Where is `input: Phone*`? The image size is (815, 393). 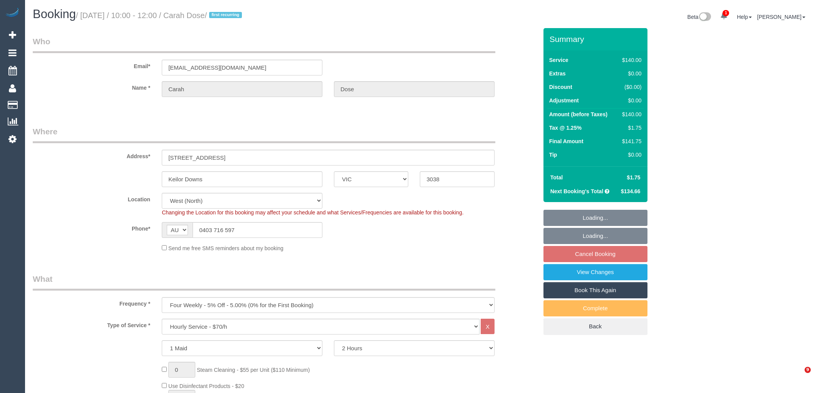 input: Phone* is located at coordinates (257, 230).